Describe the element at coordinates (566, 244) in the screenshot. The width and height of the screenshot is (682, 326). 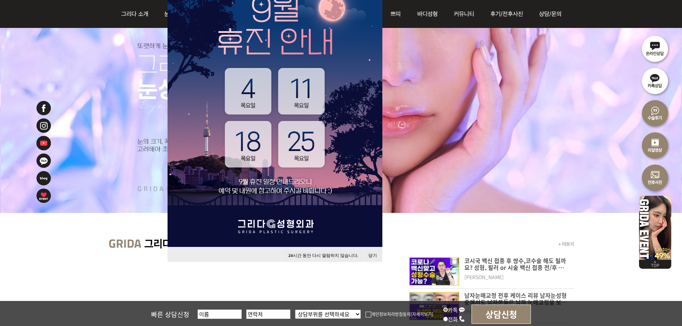
I see `a: + 더보기` at that location.